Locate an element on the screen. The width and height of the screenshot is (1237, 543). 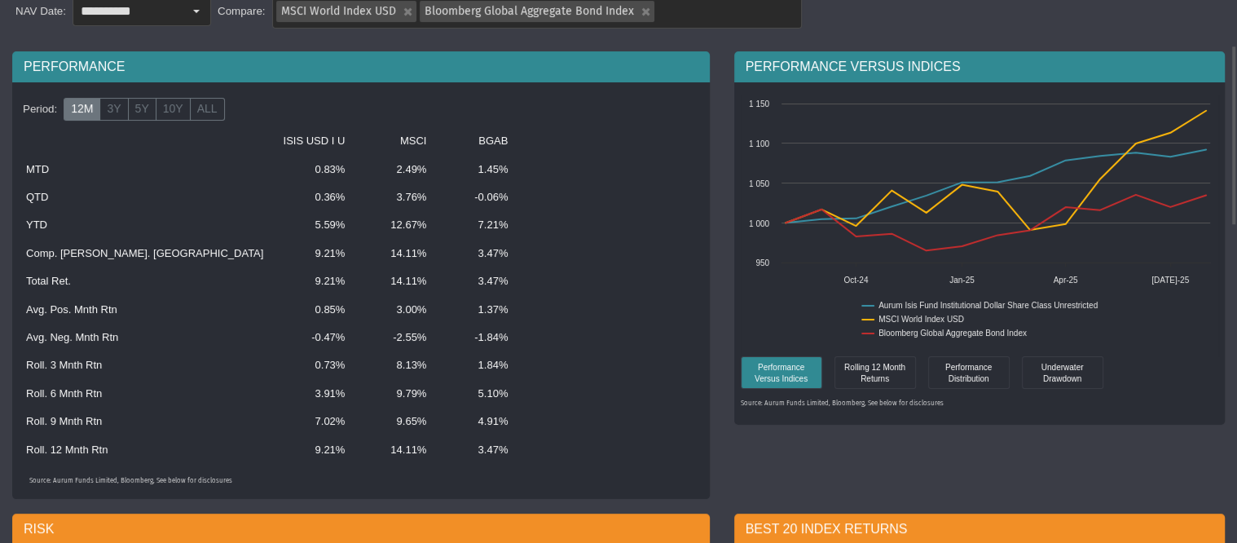
td: 0.83% is located at coordinates (314, 169).